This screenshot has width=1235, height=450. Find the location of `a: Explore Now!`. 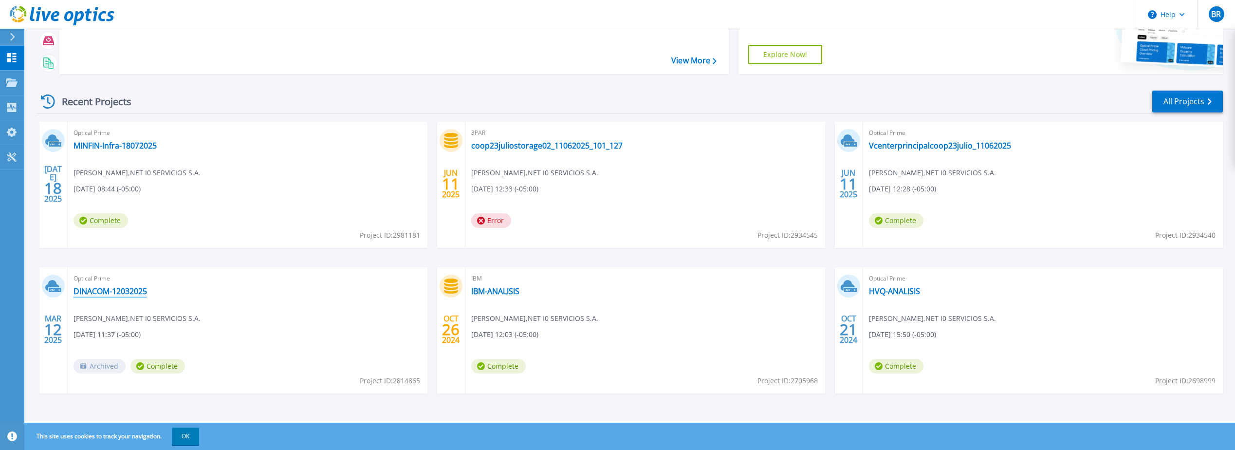

a: Explore Now! is located at coordinates (785, 55).